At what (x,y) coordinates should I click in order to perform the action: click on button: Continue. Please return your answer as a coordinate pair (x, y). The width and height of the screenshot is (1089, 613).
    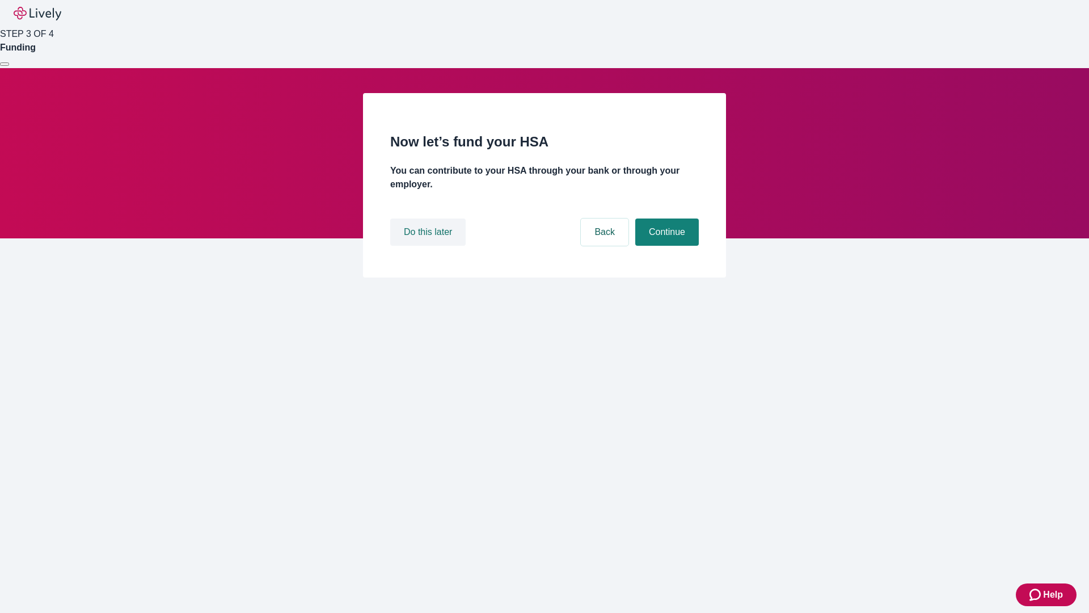
    Looking at the image, I should click on (667, 232).